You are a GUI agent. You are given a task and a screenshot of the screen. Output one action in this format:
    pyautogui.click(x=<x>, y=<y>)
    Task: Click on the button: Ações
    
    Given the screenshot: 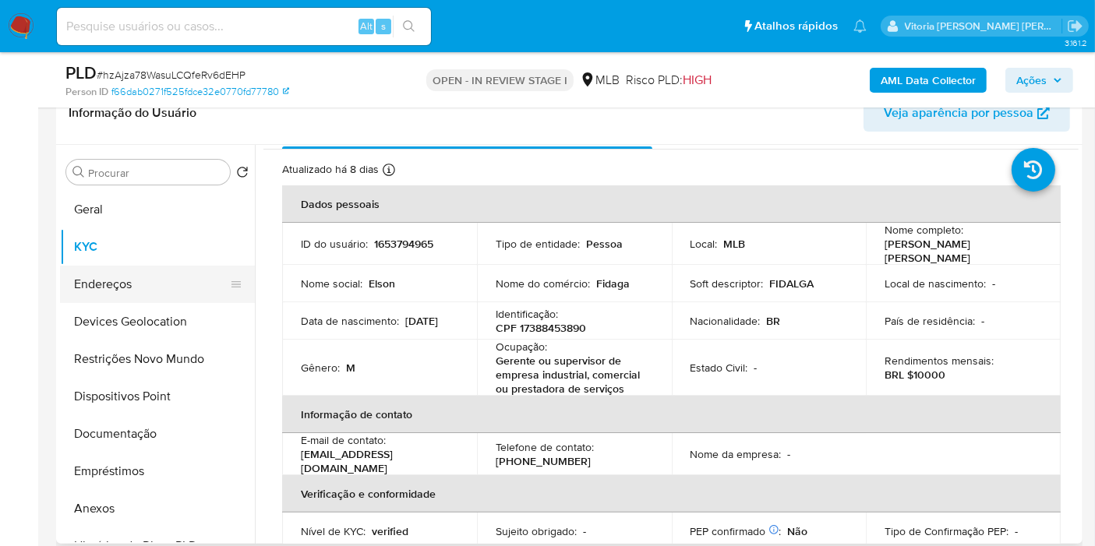 What is the action you would take?
    pyautogui.click(x=1038, y=80)
    